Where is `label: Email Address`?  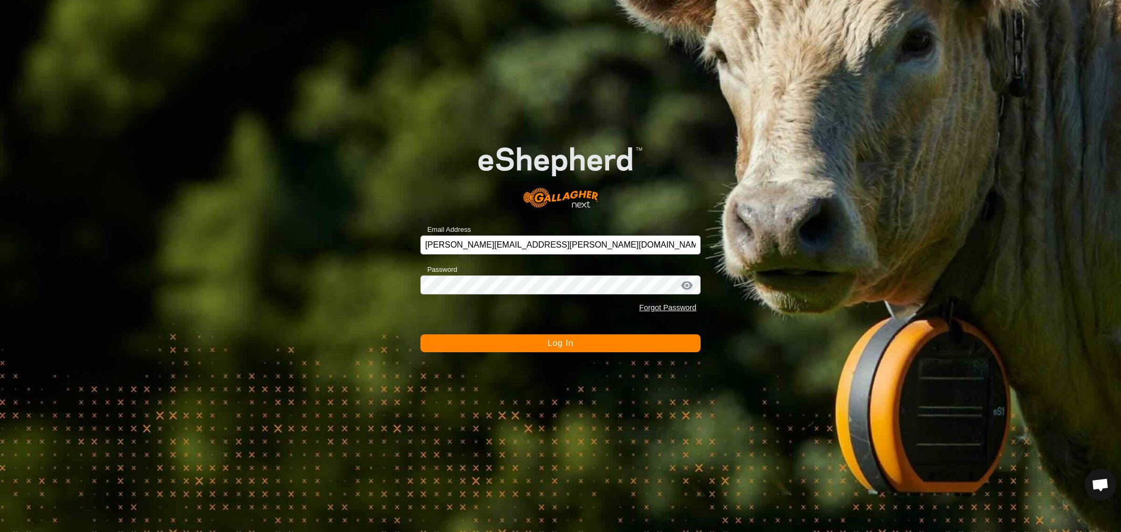
label: Email Address is located at coordinates (446, 230).